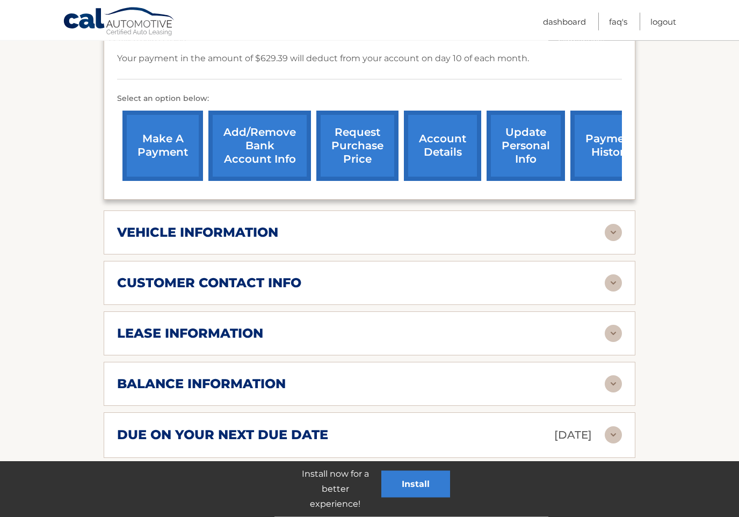 The width and height of the screenshot is (739, 517). What do you see at coordinates (443, 146) in the screenshot?
I see `a: account details` at bounding box center [443, 146].